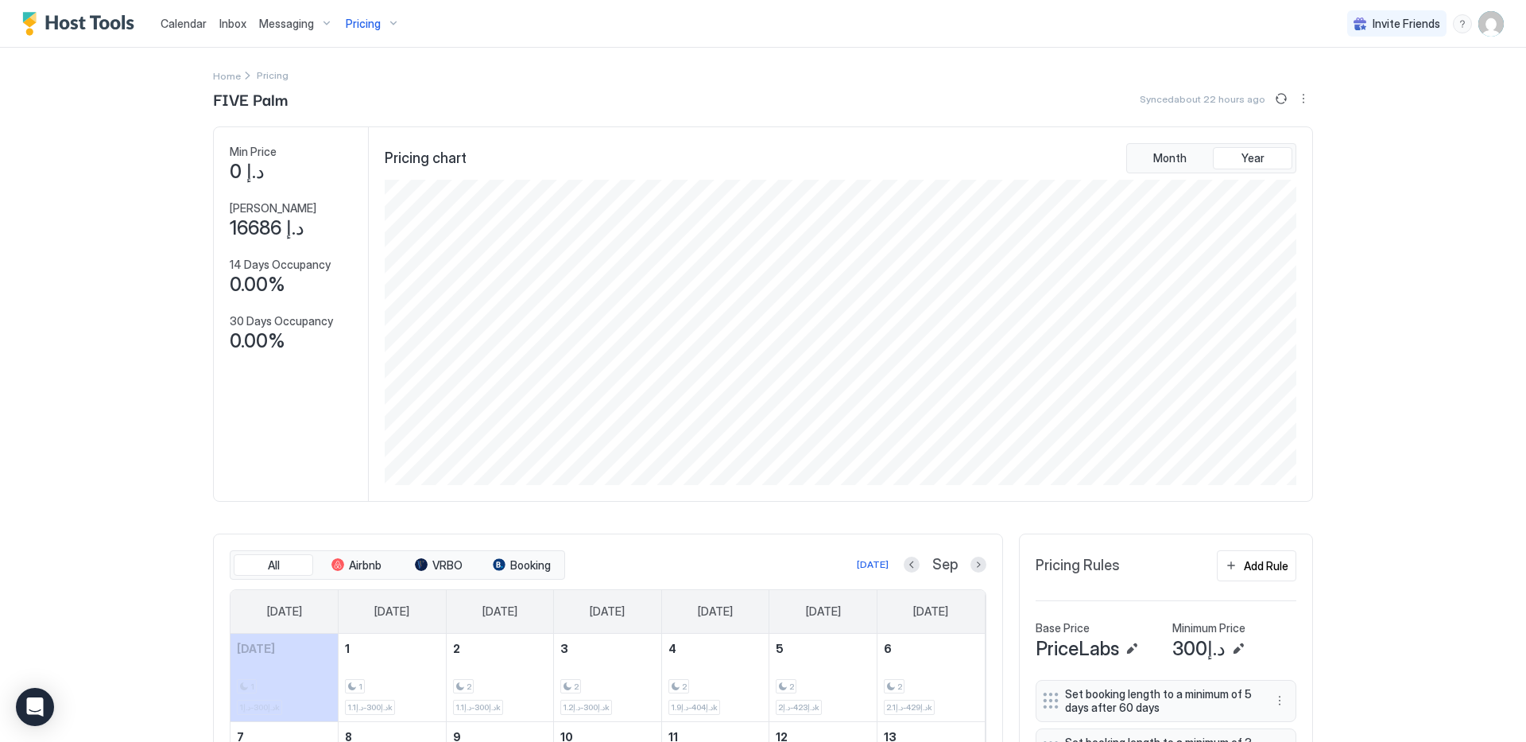 Image resolution: width=1526 pixels, height=742 pixels. I want to click on a: Saturday, so click(931, 611).